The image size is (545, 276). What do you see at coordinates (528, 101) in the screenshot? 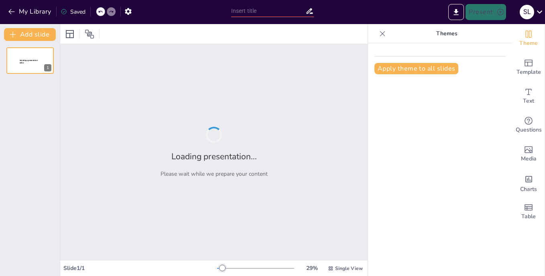
I see `span: Text` at bounding box center [528, 101].